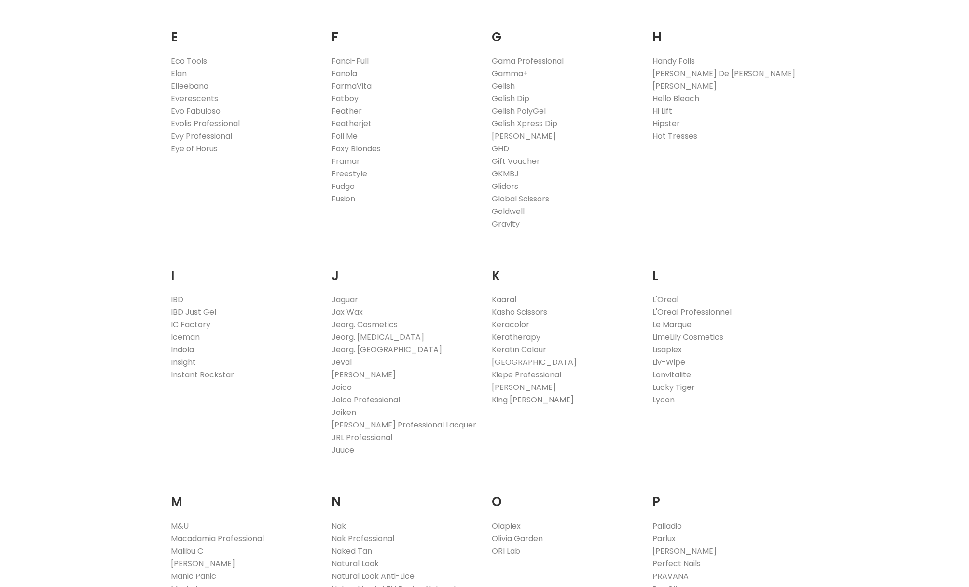  What do you see at coordinates (687, 337) in the screenshot?
I see `a: LimeLily Cosmetics` at bounding box center [687, 337].